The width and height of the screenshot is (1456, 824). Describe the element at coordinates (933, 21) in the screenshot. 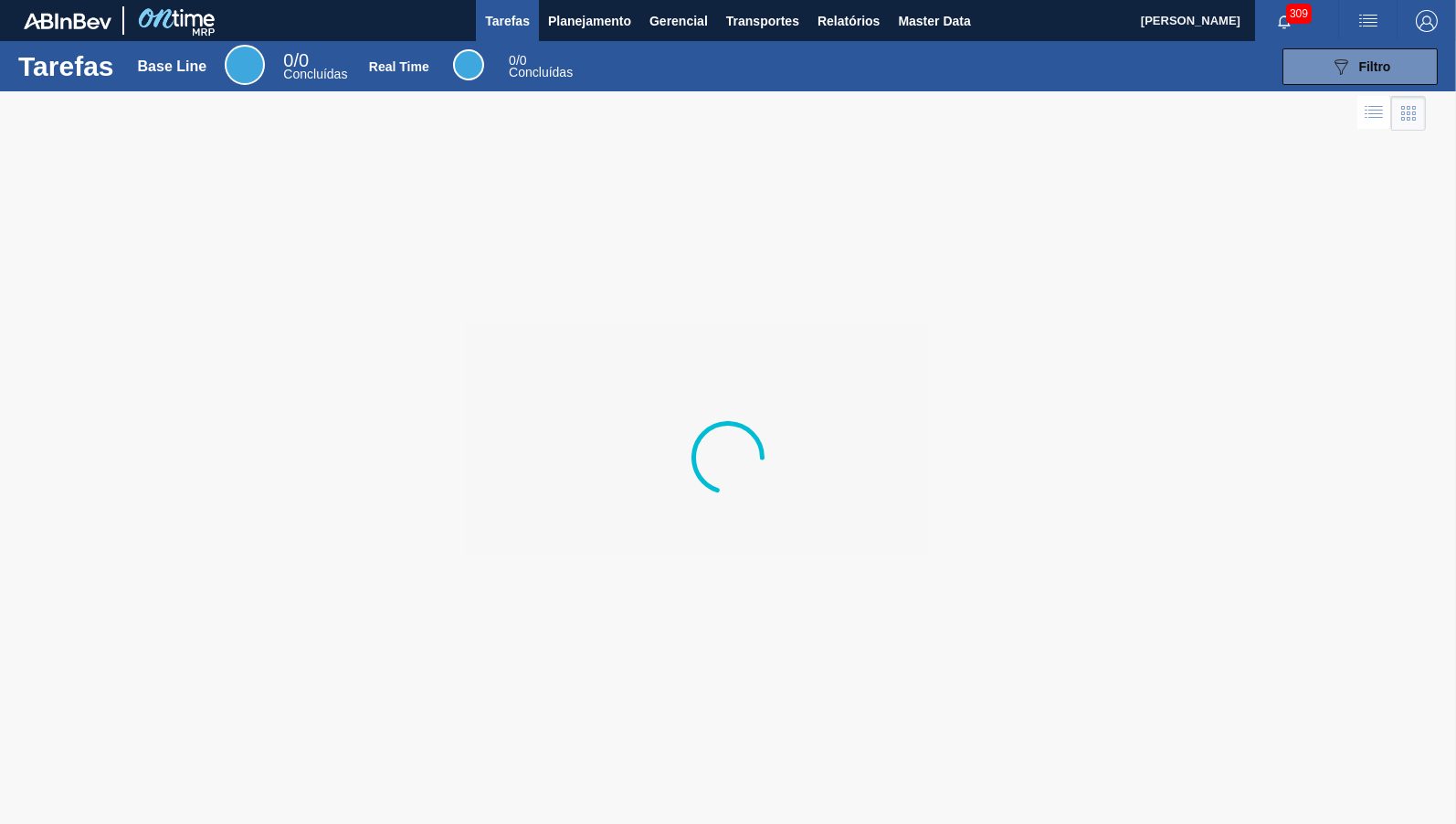

I see `span: Master Data` at that location.